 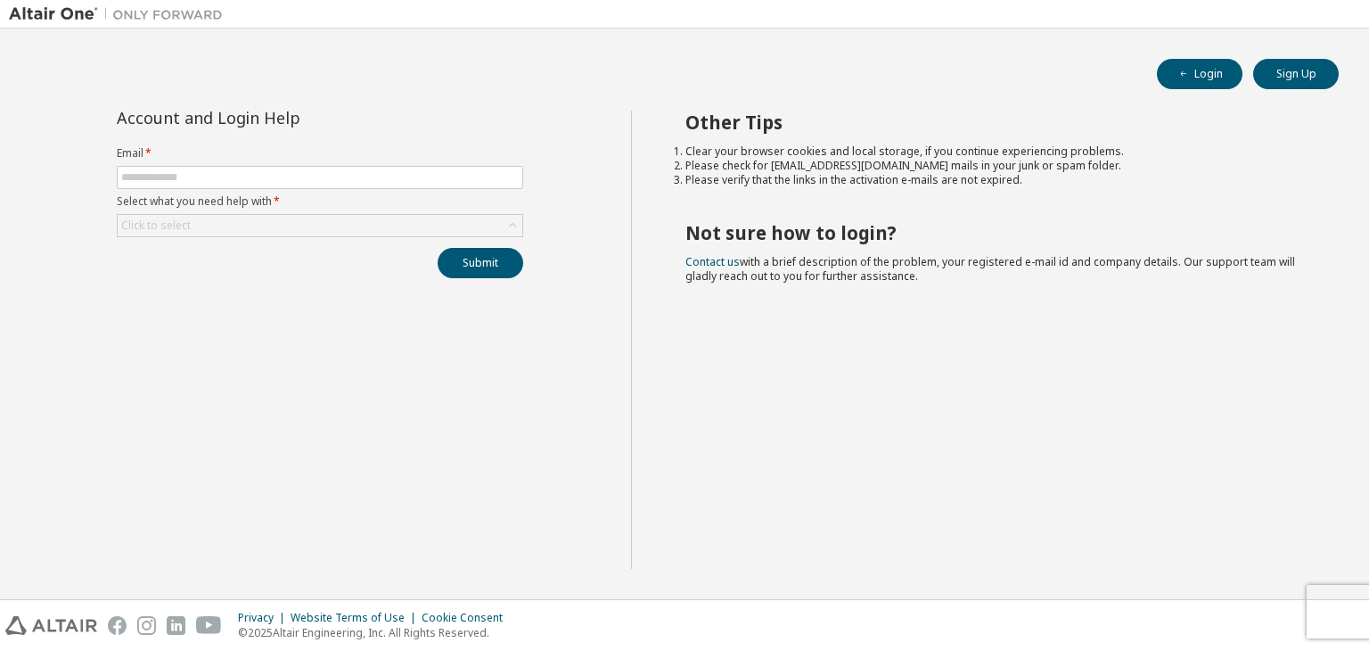 What do you see at coordinates (997, 180) in the screenshot?
I see `li: Please verify that the links in the activation e-mails are not expired.` at bounding box center [997, 180].